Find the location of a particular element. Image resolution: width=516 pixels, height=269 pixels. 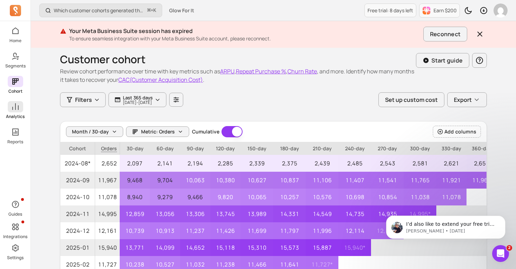

p: Integrations is located at coordinates (15, 236).